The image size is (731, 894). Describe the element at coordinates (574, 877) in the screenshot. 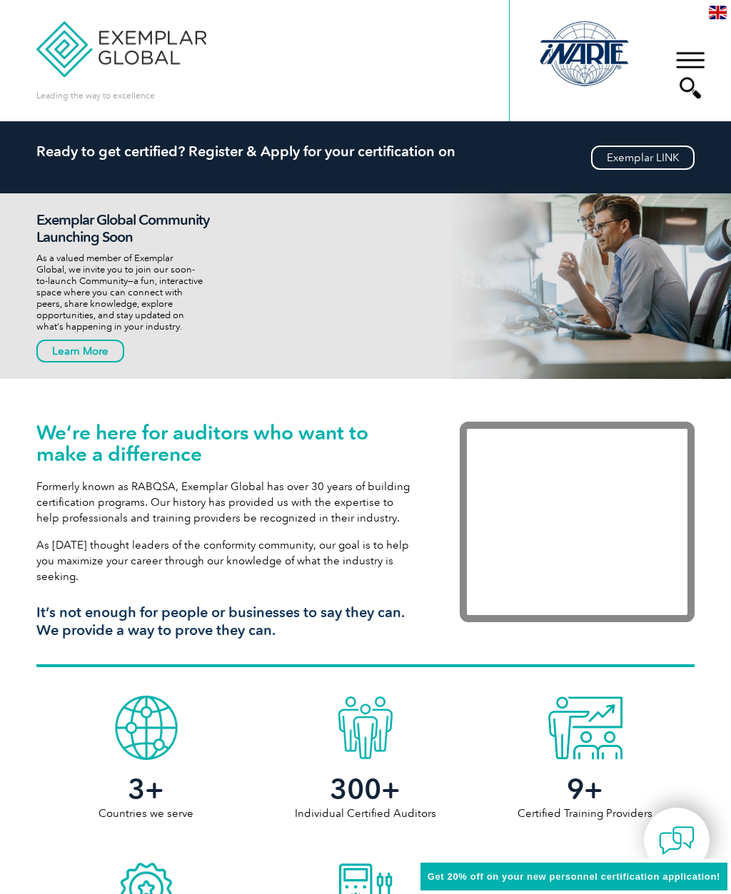

I see `span: Get 20% off on your new personnel certification application!` at that location.